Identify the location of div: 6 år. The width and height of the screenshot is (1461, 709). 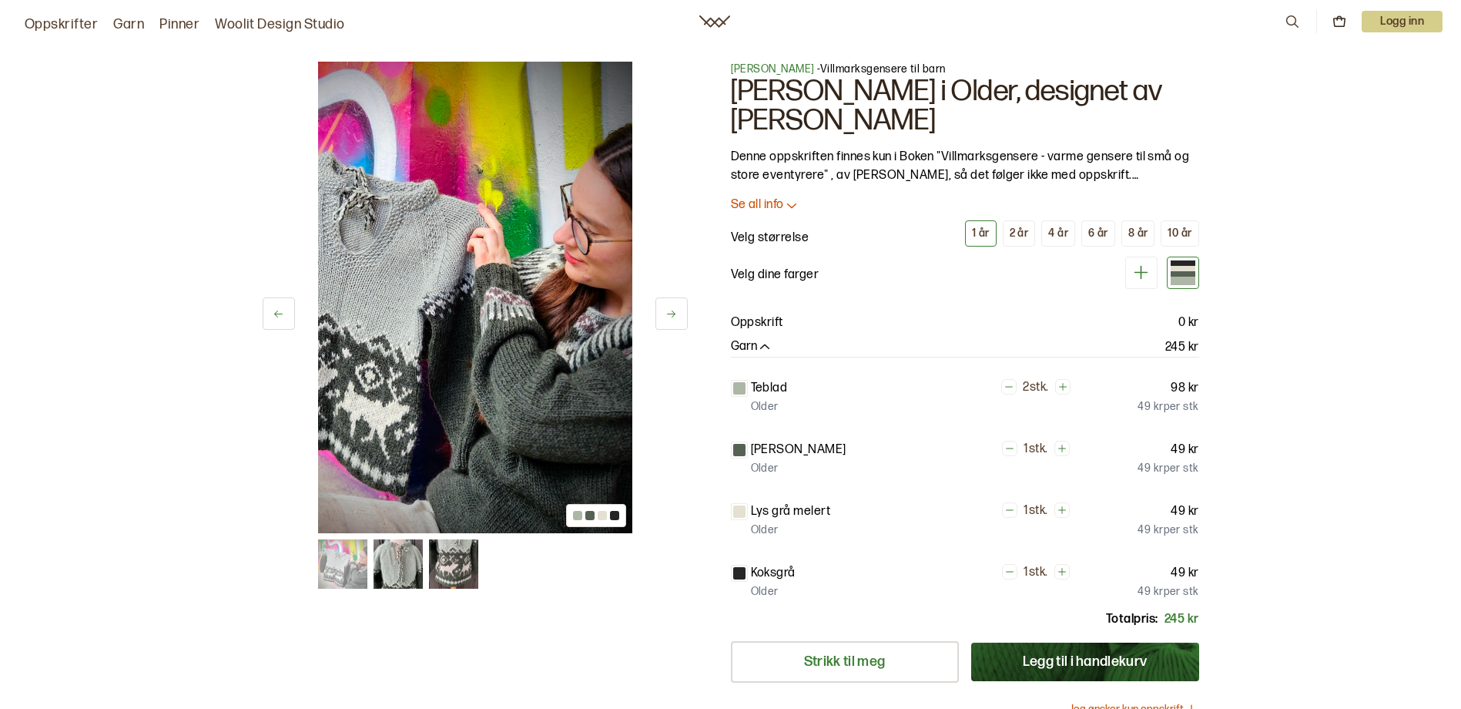
(1098, 233).